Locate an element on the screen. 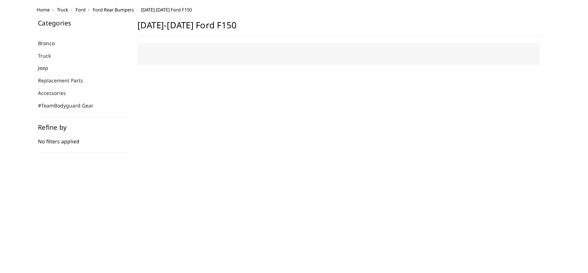 Image resolution: width=588 pixels, height=273 pixels. h5: Categories is located at coordinates (82, 23).